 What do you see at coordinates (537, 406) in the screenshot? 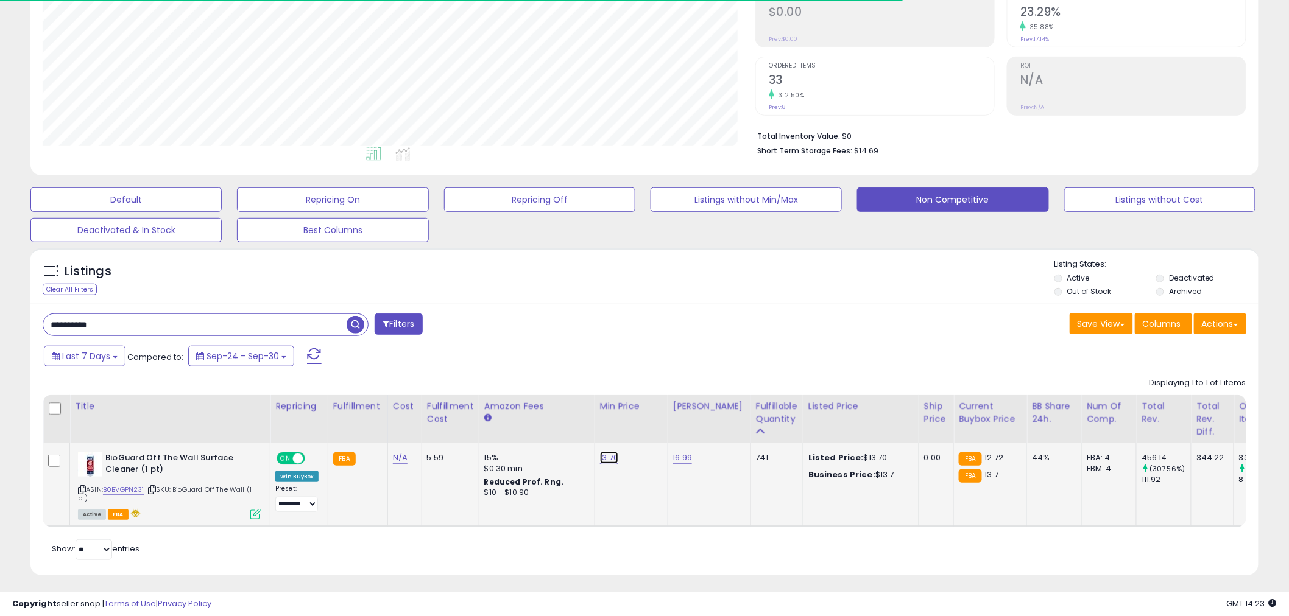
I see `div: Amazon Fees` at bounding box center [537, 406].